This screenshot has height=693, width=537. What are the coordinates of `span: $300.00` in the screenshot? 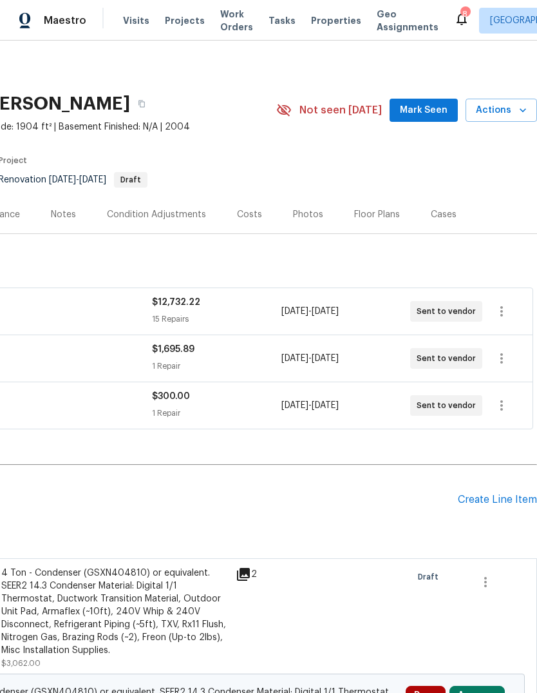 It's located at (171, 396).